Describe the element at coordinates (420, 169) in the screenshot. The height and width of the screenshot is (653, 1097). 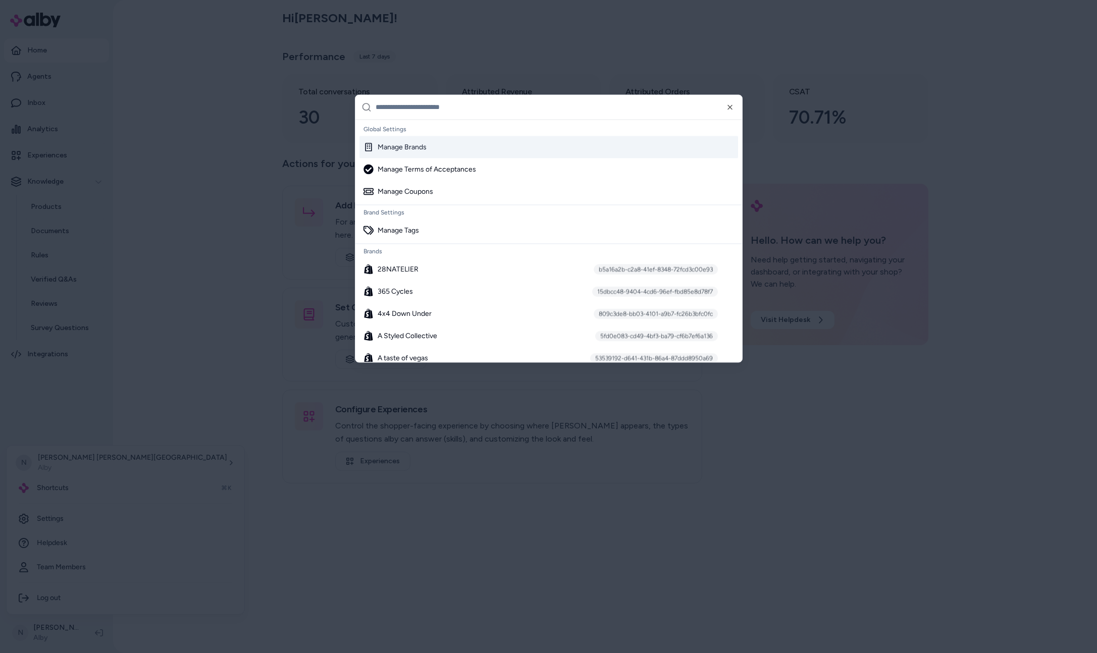
I see `div: Manage Terms of Acceptances` at that location.